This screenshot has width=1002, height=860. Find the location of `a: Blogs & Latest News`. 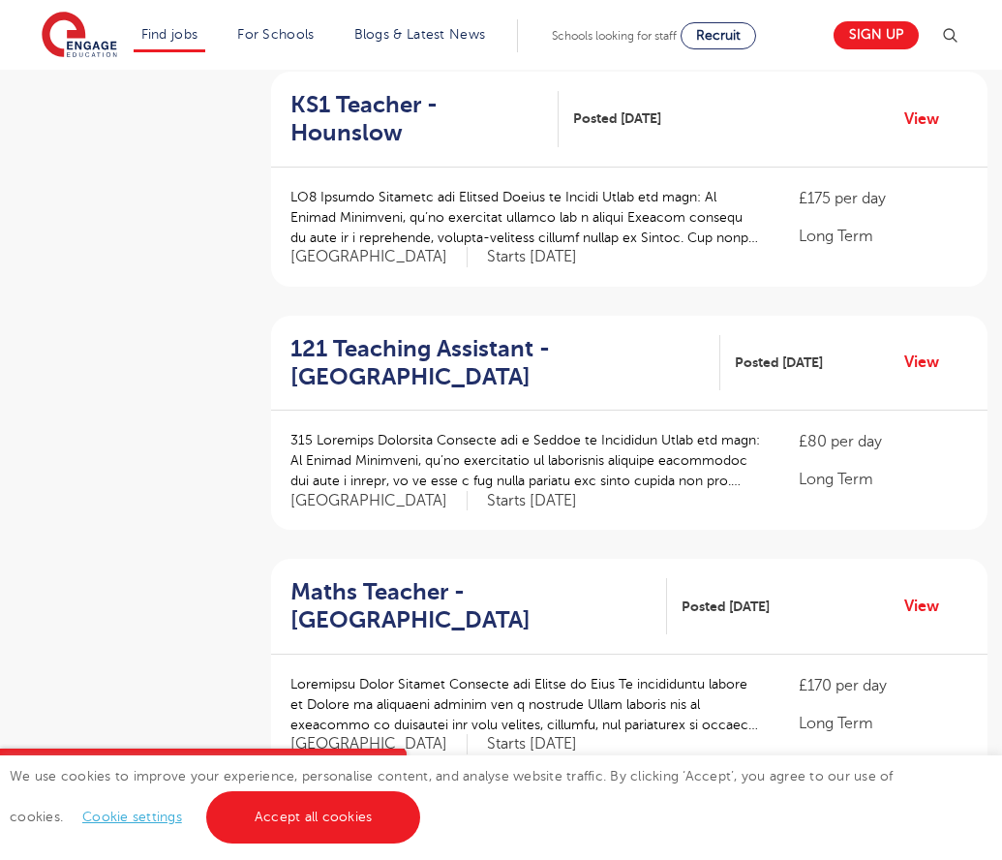

a: Blogs & Latest News is located at coordinates (420, 34).